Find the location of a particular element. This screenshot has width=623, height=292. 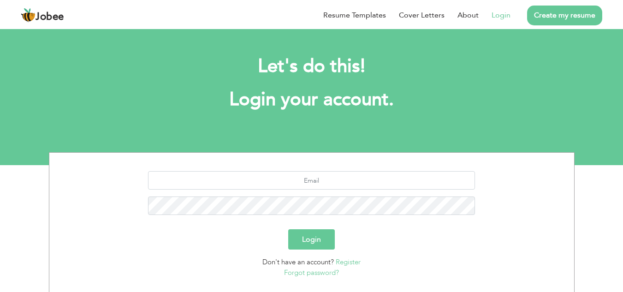

a: Register is located at coordinates (348, 262).